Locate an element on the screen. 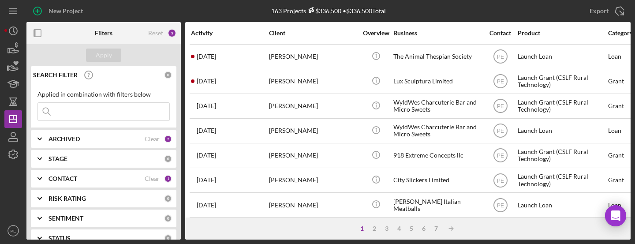  div: New Project is located at coordinates (66, 11).